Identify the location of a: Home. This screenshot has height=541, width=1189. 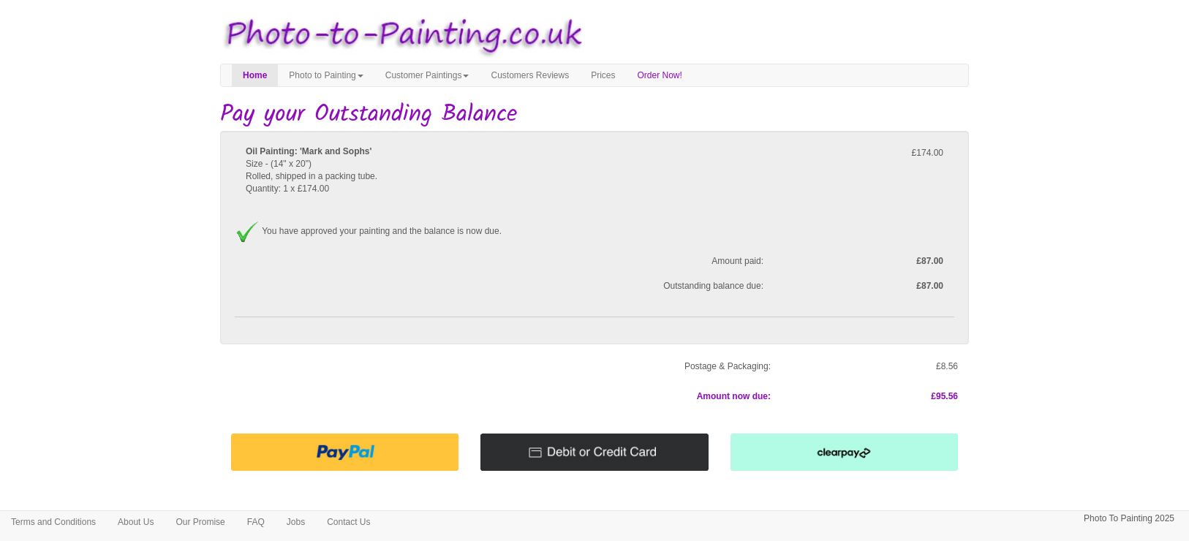
(254, 75).